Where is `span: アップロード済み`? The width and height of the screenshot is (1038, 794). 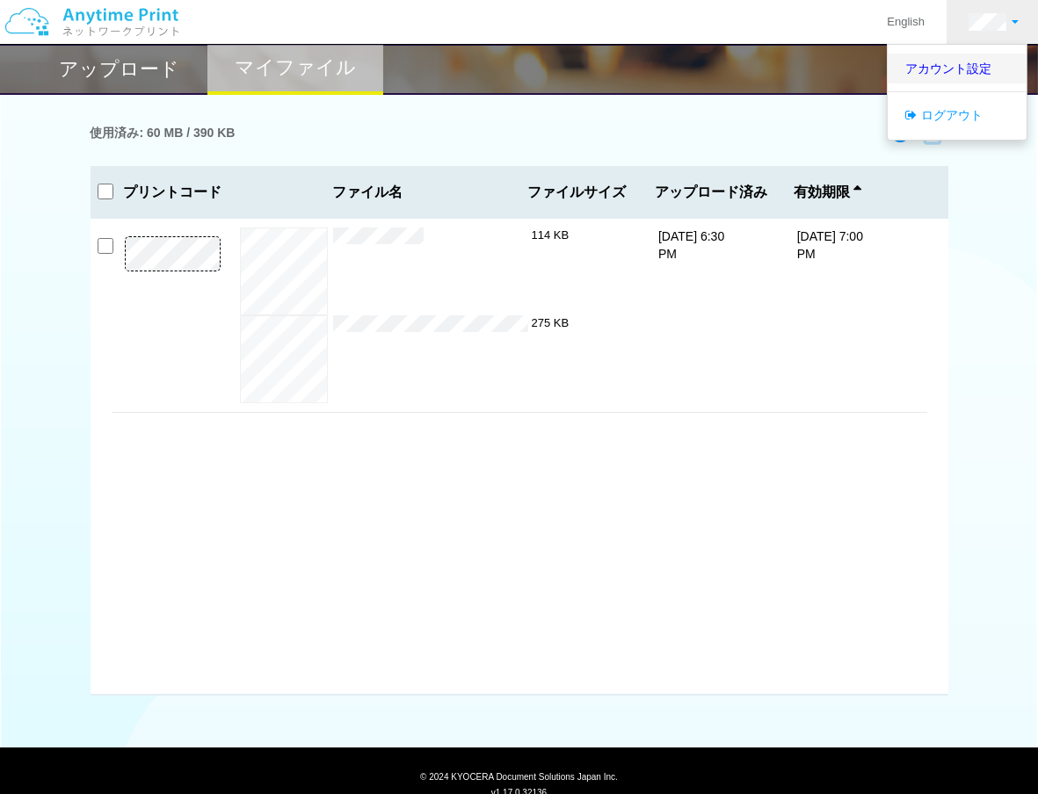
span: アップロード済み is located at coordinates (711, 192).